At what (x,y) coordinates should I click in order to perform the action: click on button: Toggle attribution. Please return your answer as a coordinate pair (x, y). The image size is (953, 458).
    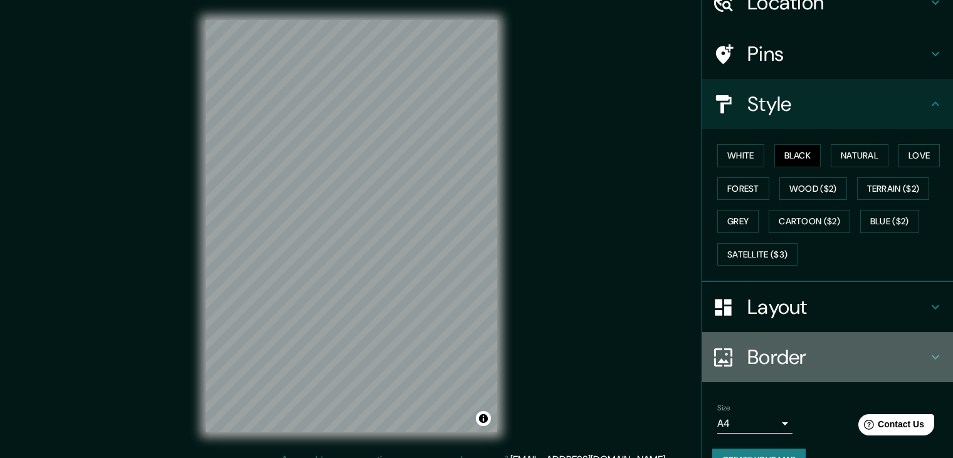
    Looking at the image, I should click on (484, 419).